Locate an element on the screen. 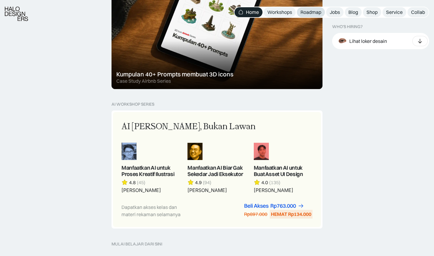 The image size is (434, 256). a: Service is located at coordinates (394, 12).